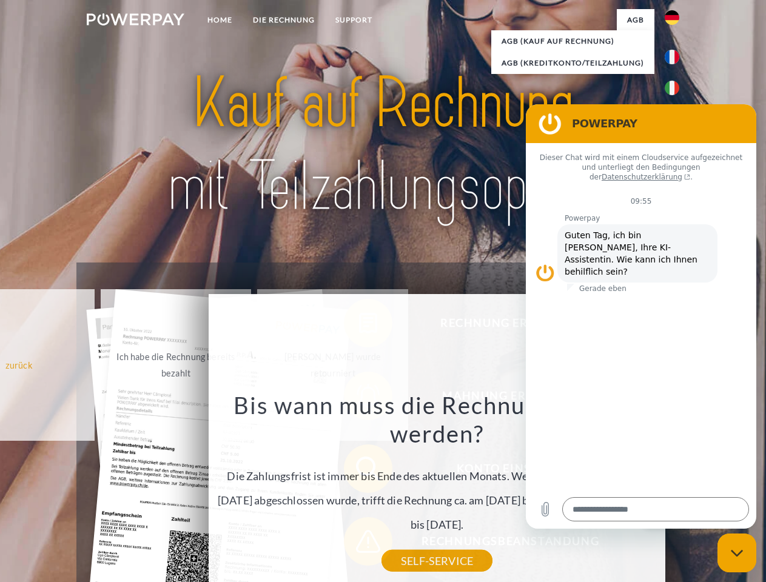  Describe the element at coordinates (354, 20) in the screenshot. I see `a: SUPPORT` at that location.